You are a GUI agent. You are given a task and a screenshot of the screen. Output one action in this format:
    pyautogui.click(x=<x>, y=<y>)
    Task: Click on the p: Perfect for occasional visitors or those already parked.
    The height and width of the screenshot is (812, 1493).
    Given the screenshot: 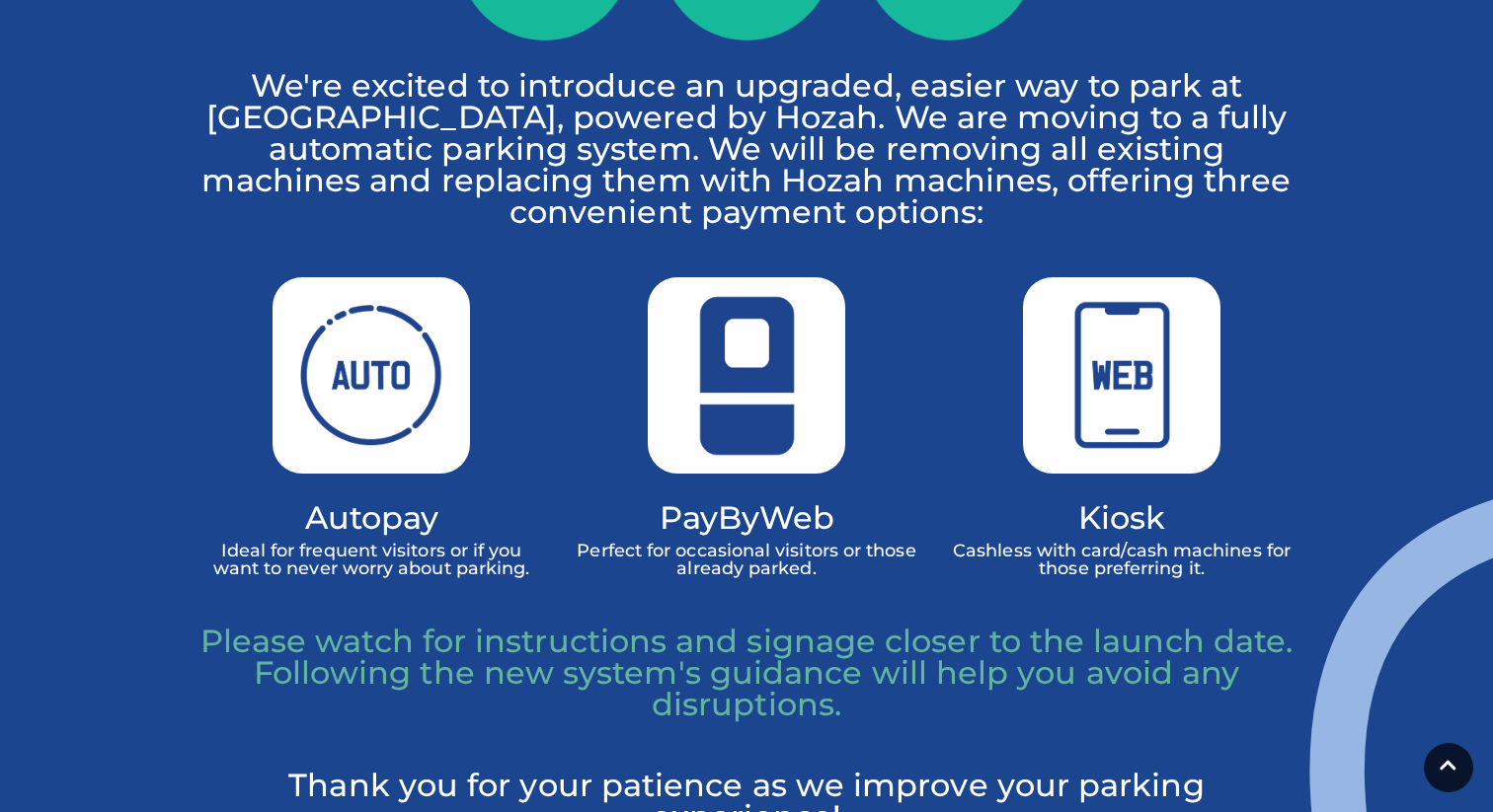 What is the action you would take?
    pyautogui.click(x=746, y=560)
    